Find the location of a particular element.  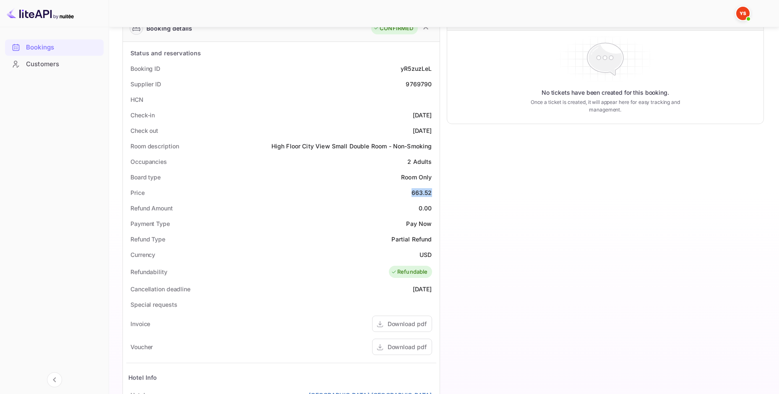

img: LiteAPI logo is located at coordinates (40, 13).